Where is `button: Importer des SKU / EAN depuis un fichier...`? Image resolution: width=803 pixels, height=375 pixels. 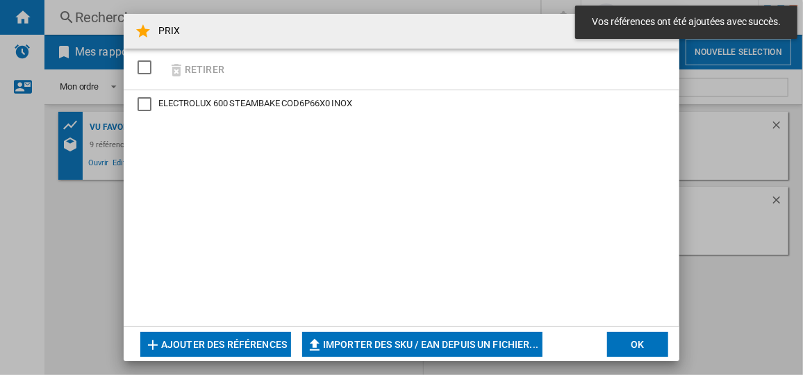
button: Importer des SKU / EAN depuis un fichier... is located at coordinates (423, 345).